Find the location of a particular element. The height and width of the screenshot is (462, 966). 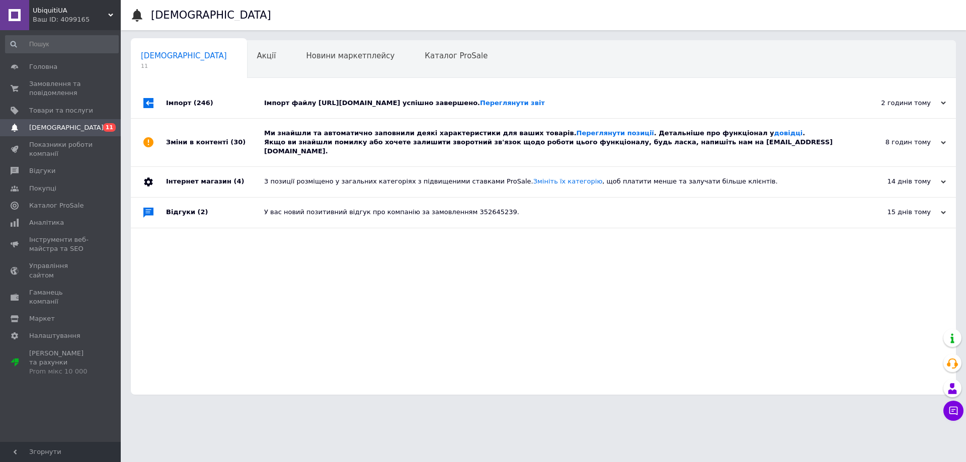

div: У вас новий позитивний відгук про компанію за замовленням 352645239. is located at coordinates (555, 212).